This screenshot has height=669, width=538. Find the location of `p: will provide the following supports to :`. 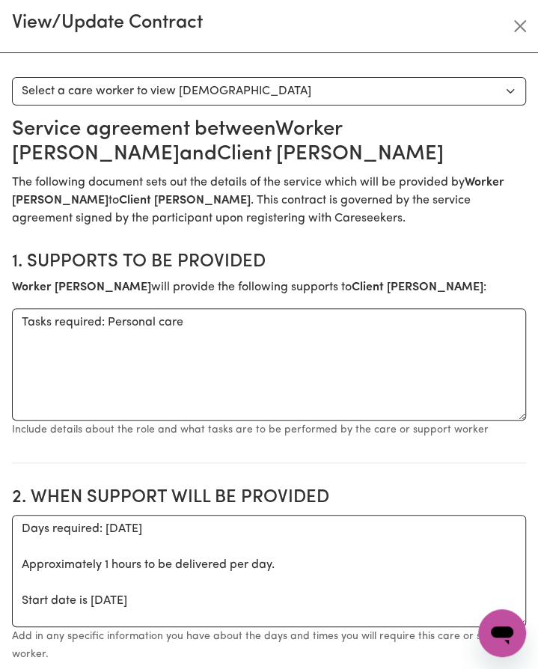

p: will provide the following supports to : is located at coordinates (269, 287).